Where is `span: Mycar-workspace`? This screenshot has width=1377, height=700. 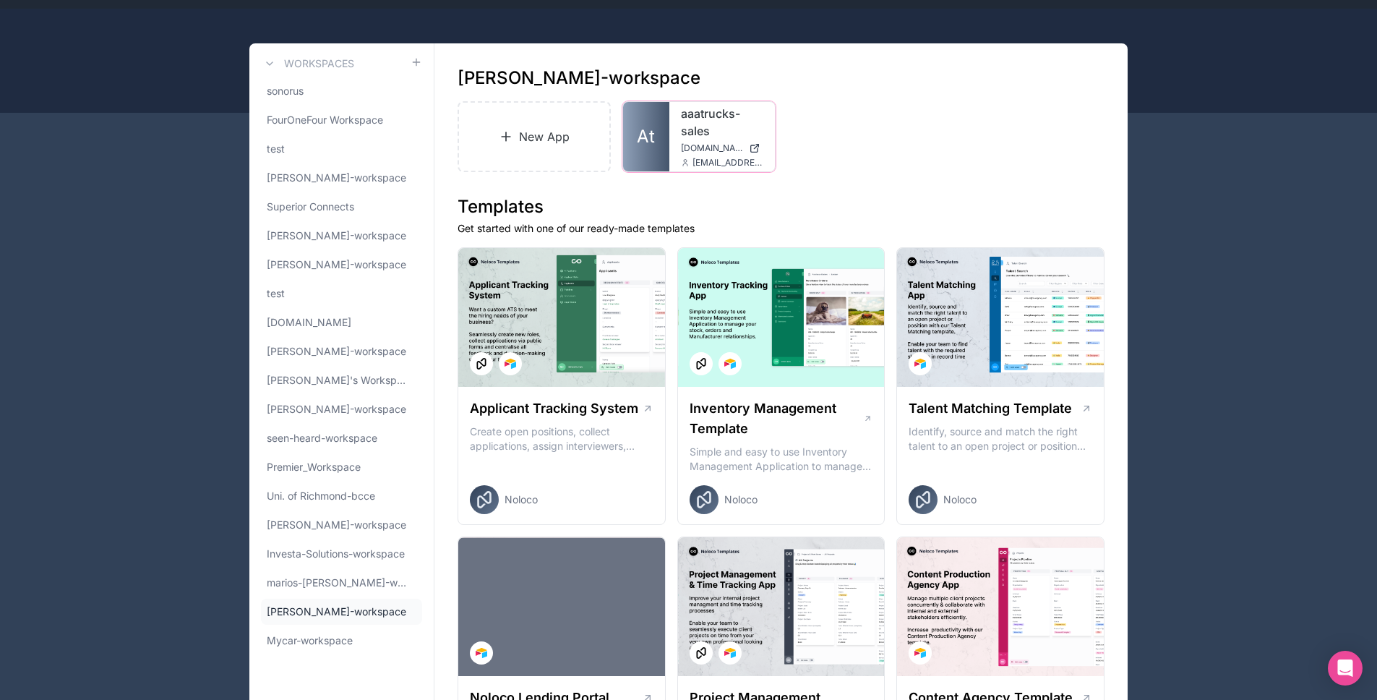
span: Mycar-workspace is located at coordinates (309, 641).